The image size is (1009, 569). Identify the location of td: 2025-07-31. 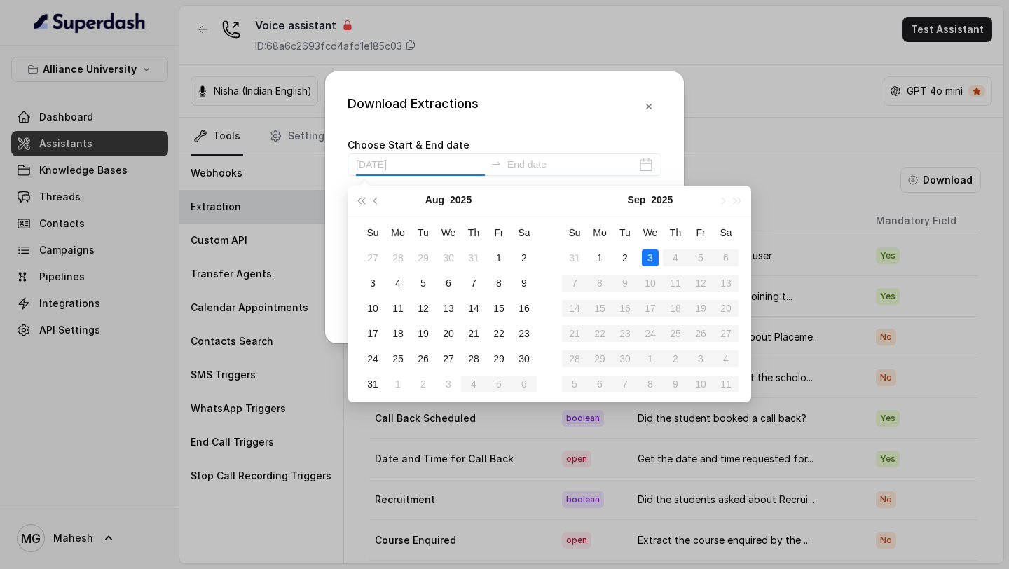
(473, 258).